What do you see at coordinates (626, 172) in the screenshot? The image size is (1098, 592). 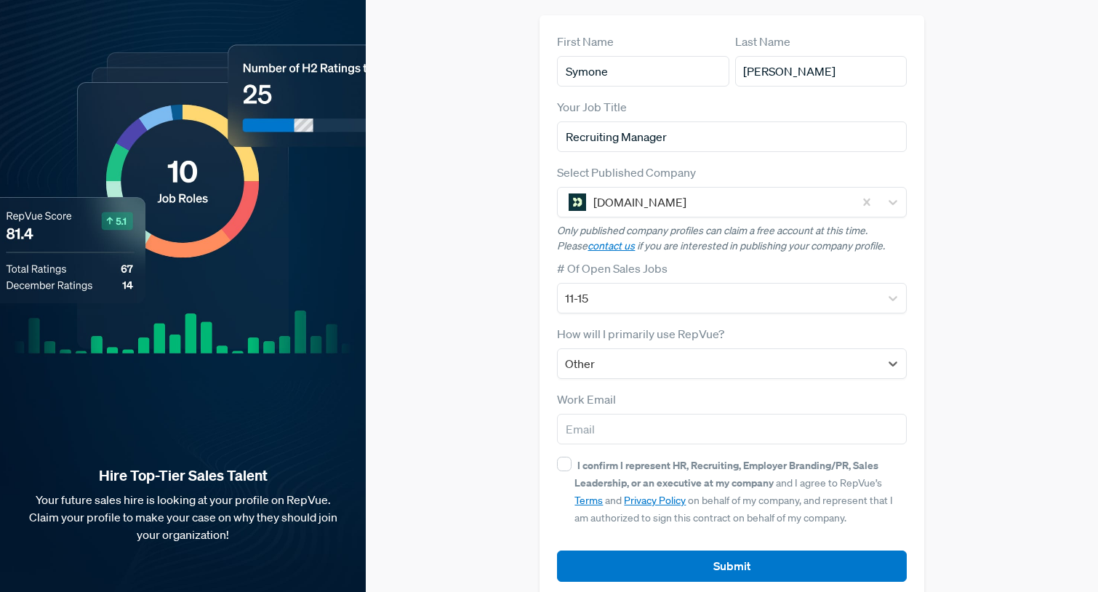 I see `label: Select Published Company` at bounding box center [626, 172].